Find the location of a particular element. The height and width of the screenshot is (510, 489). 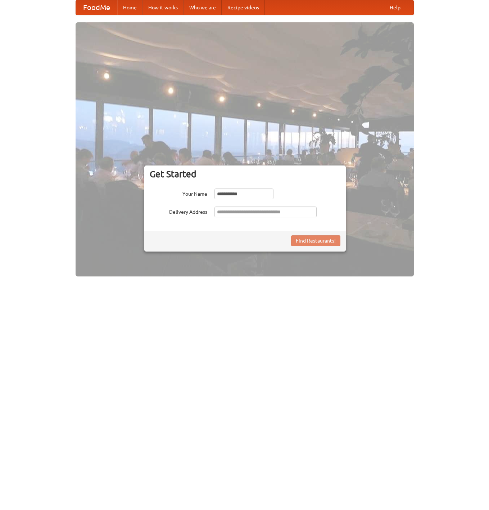

label: Your Name is located at coordinates (179, 193).